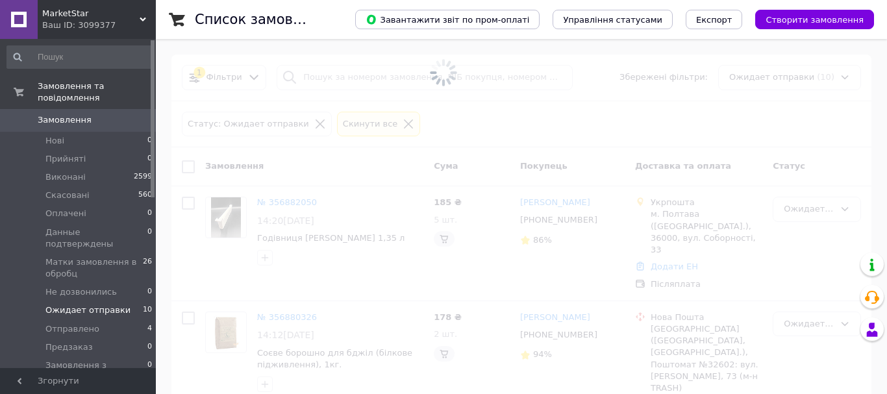 This screenshot has height=394, width=887. I want to click on span: Не дозвонились, so click(81, 292).